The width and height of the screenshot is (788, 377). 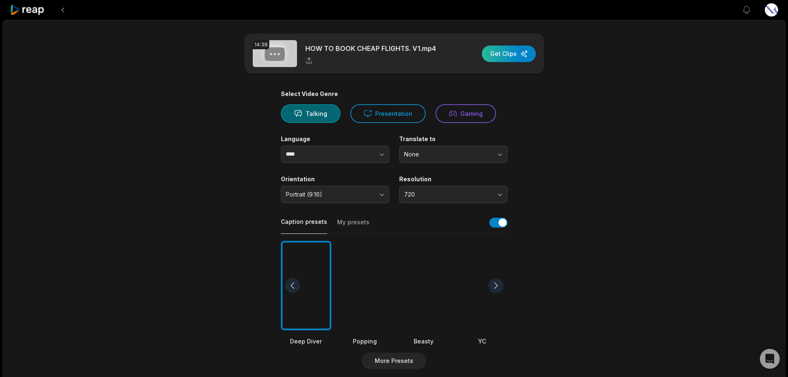 I want to click on button: Presentation, so click(x=388, y=113).